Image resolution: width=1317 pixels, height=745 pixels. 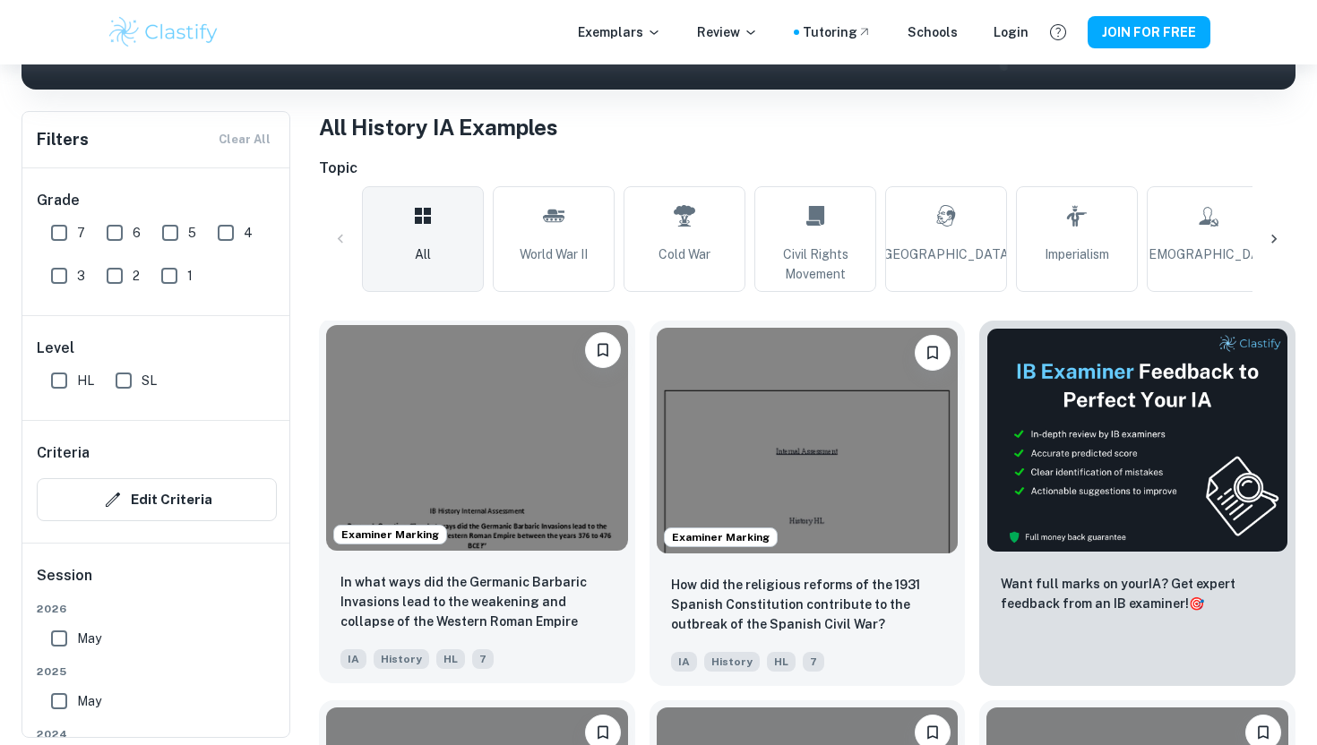 What do you see at coordinates (1148, 32) in the screenshot?
I see `a: JOIN FOR FREE` at bounding box center [1148, 32].